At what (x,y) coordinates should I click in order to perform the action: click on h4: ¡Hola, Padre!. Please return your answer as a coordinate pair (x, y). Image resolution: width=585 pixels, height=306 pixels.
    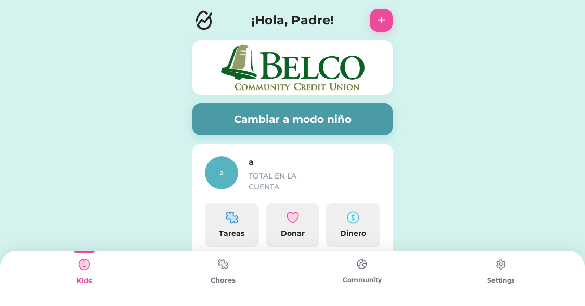
    Looking at the image, I should click on (292, 20).